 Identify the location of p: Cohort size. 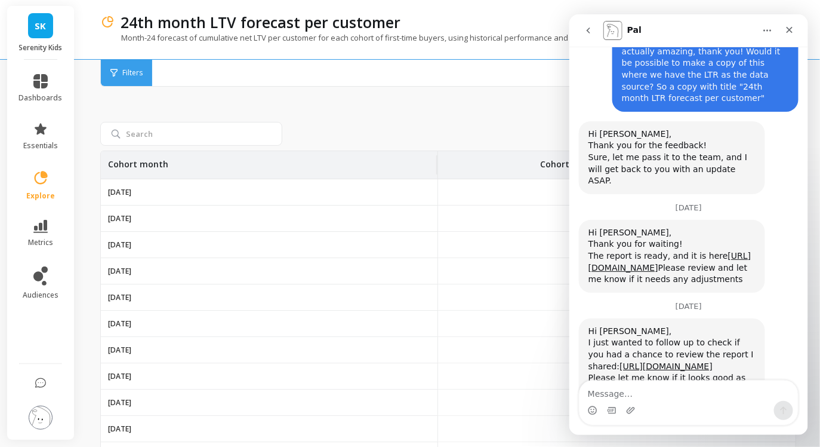
(564, 161).